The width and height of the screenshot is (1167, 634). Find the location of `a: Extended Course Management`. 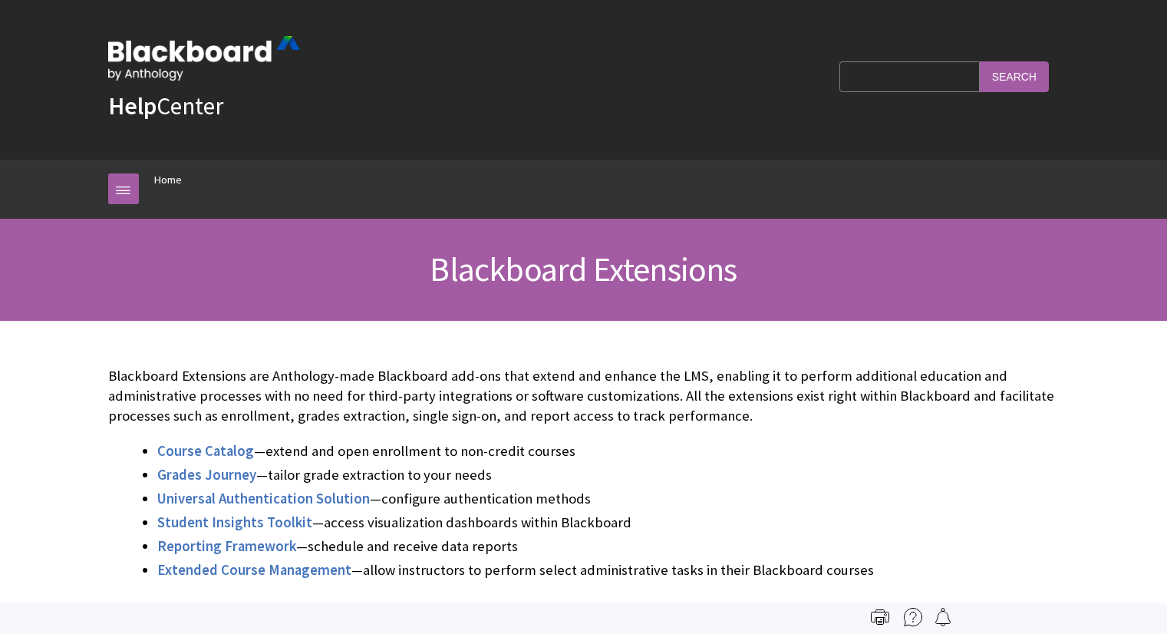

a: Extended Course Management is located at coordinates (254, 570).